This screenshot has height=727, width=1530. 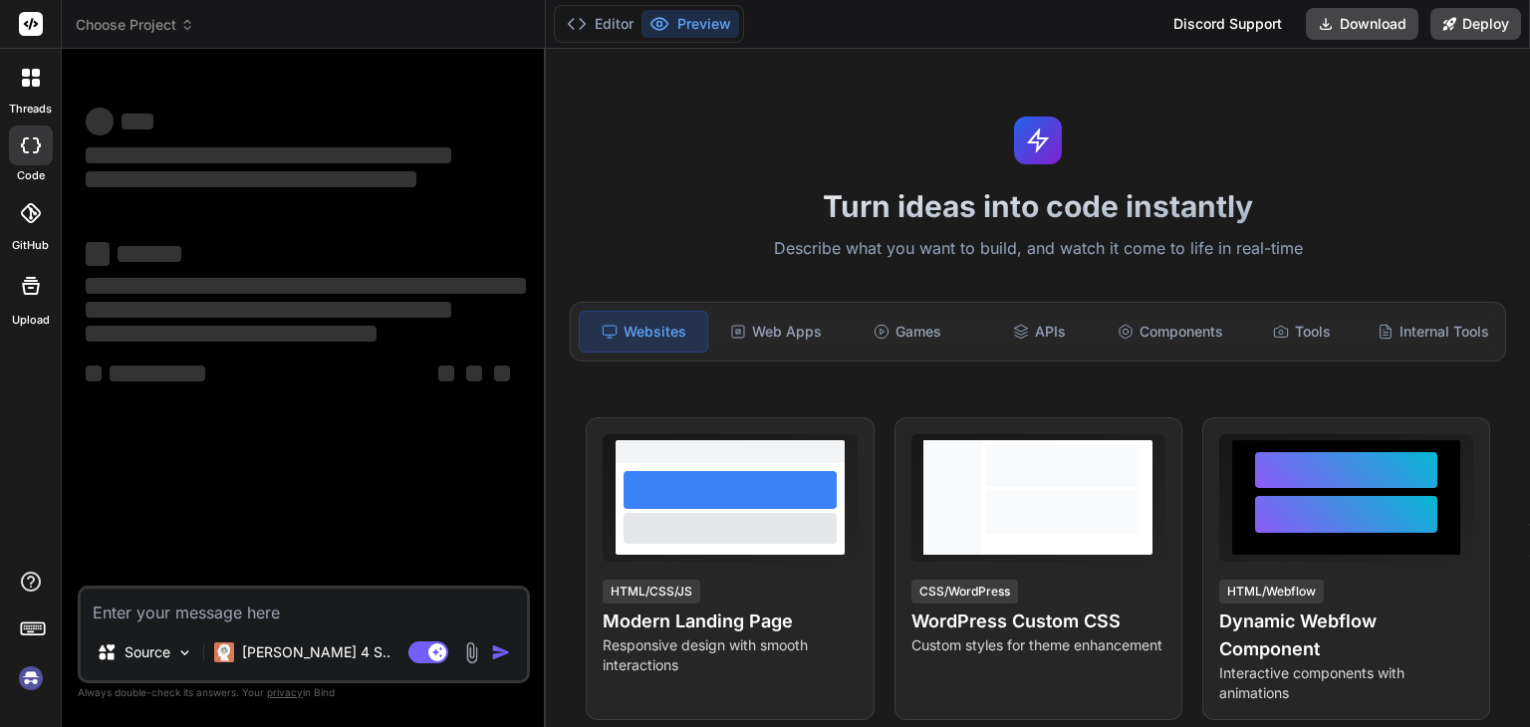 What do you see at coordinates (1271, 592) in the screenshot?
I see `div: HTML/Webflow` at bounding box center [1271, 592].